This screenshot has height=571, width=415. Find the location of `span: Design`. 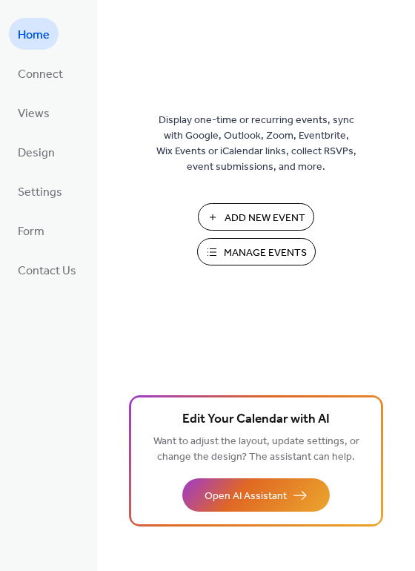

span: Design is located at coordinates (36, 153).